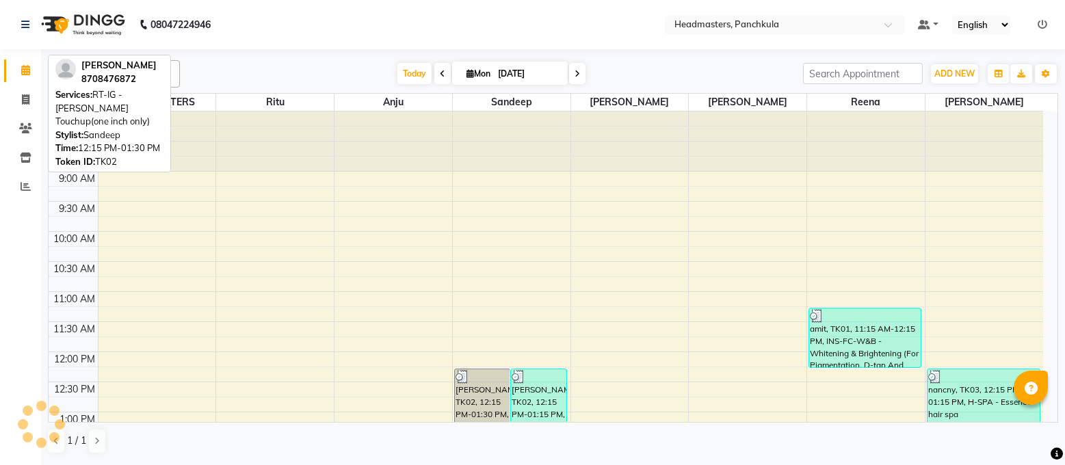 The width and height of the screenshot is (1065, 465). I want to click on span: Ritu, so click(275, 102).